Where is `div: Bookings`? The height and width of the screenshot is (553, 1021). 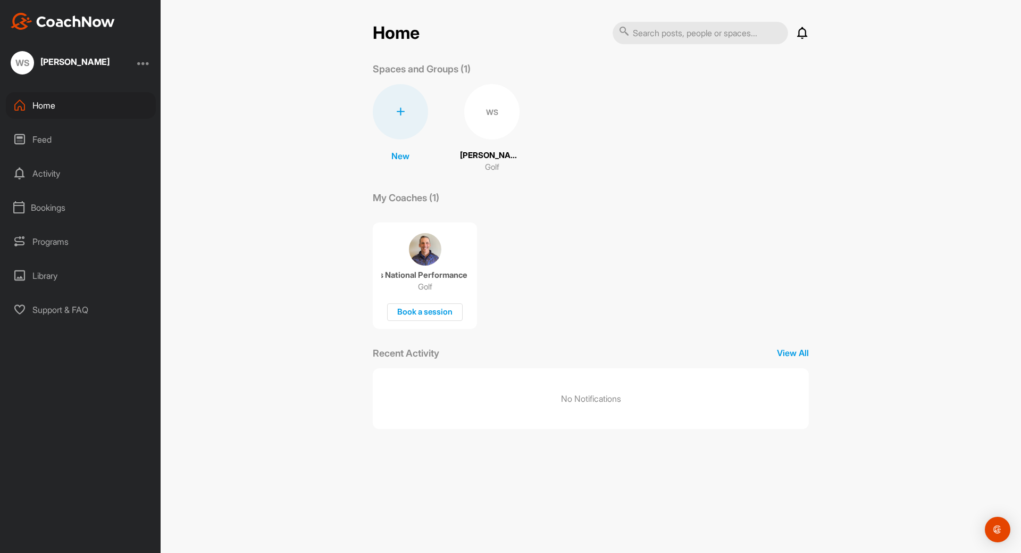 div: Bookings is located at coordinates (81, 207).